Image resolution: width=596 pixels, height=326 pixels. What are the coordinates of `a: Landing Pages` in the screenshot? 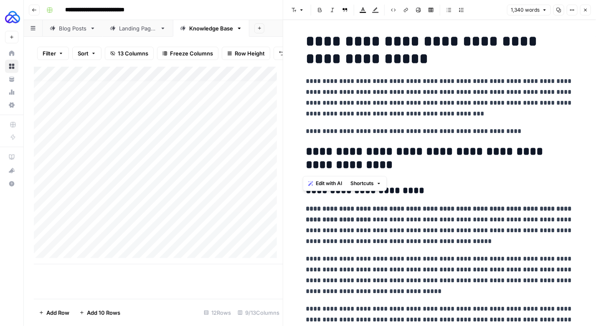 It's located at (138, 28).